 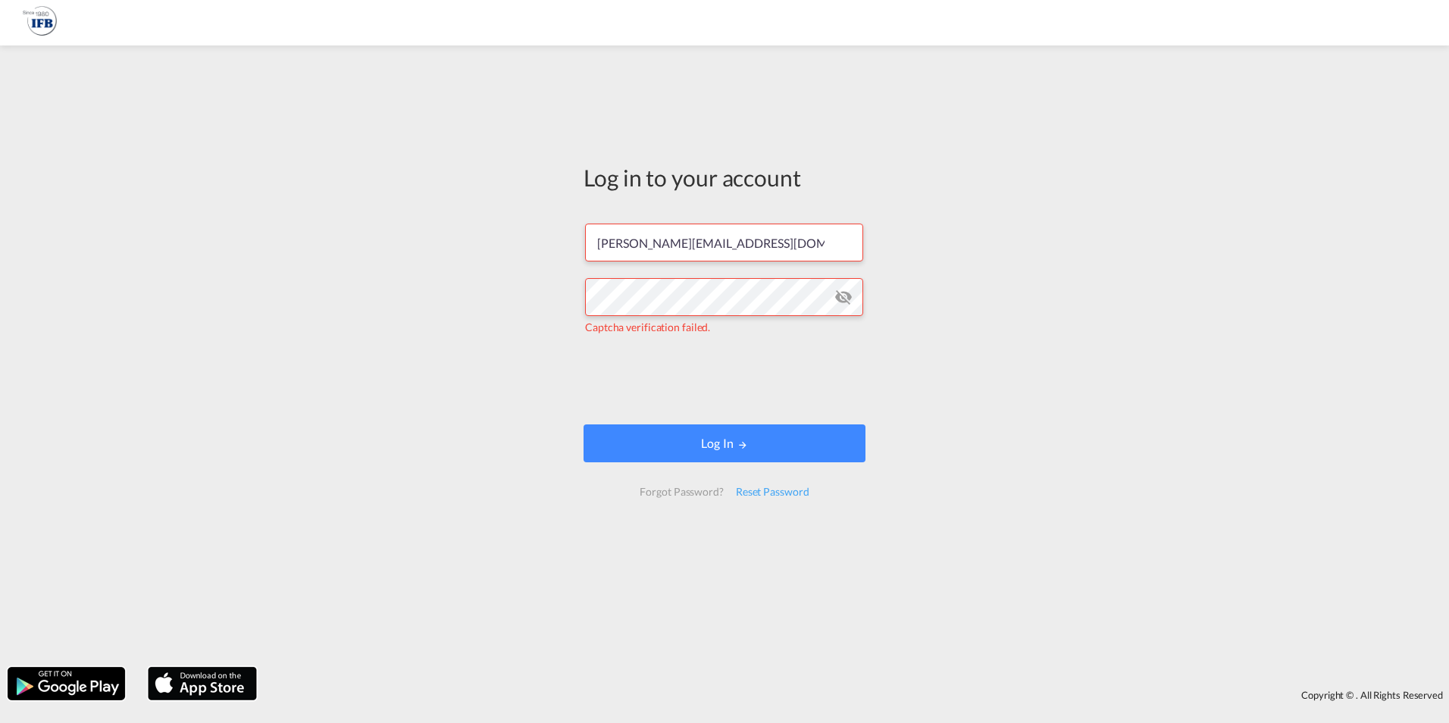 What do you see at coordinates (725, 177) in the screenshot?
I see `div: Log in to your account` at bounding box center [725, 177].